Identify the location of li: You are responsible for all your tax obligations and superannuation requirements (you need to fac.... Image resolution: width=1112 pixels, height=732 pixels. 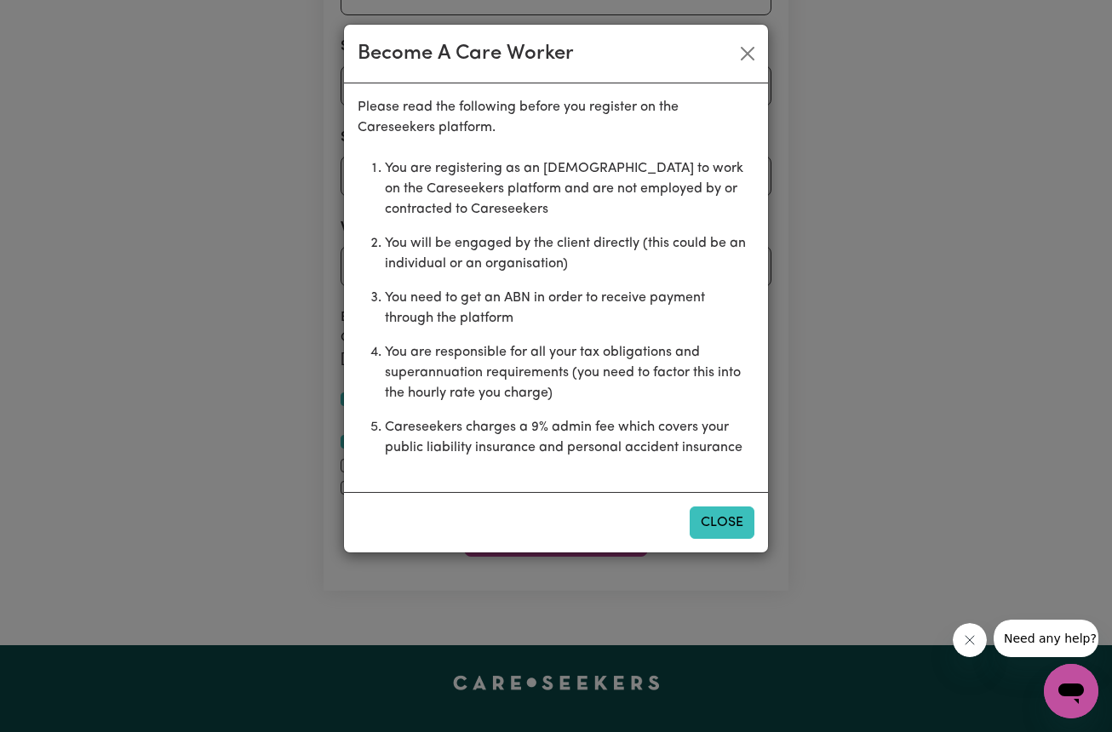
(570, 373).